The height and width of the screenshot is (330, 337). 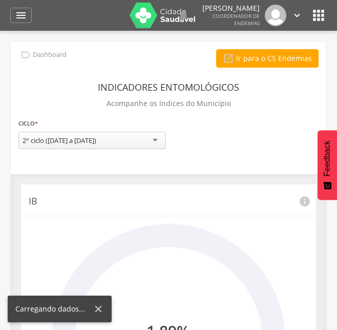 What do you see at coordinates (305, 202) in the screenshot?
I see `i: info` at bounding box center [305, 202].